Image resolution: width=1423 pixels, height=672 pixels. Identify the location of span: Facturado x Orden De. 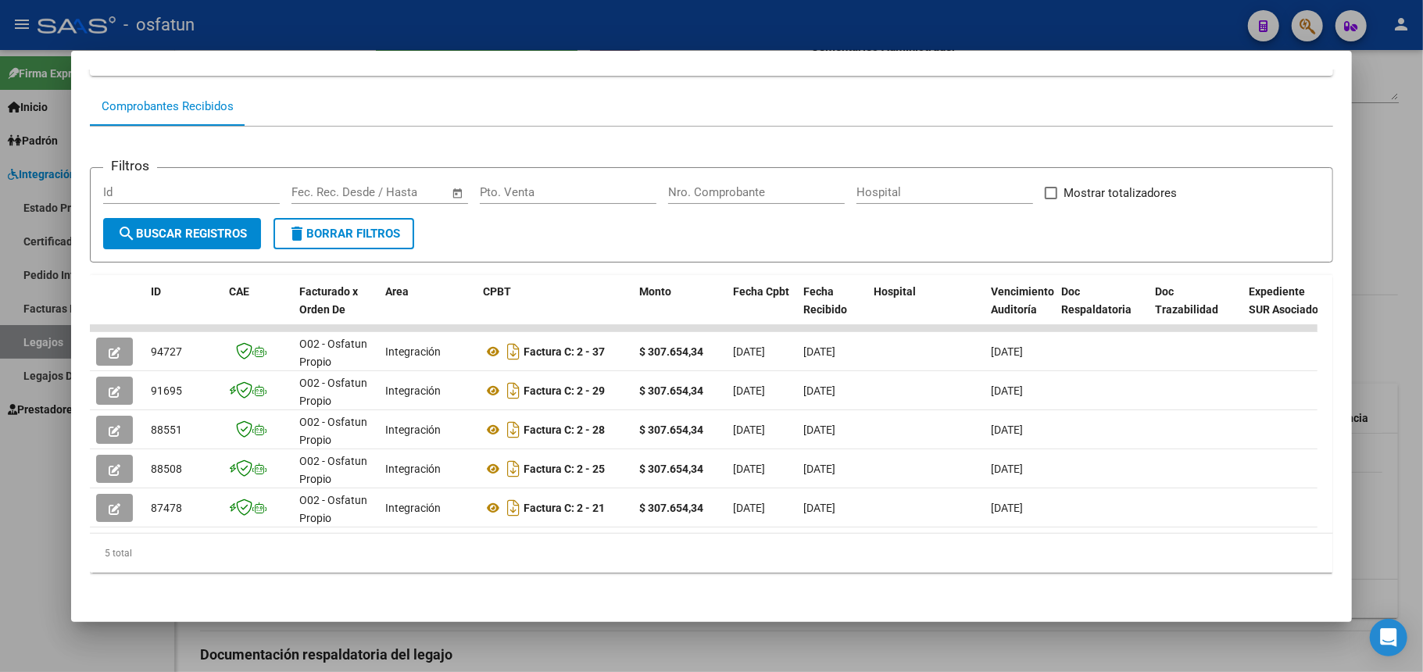
(328, 300).